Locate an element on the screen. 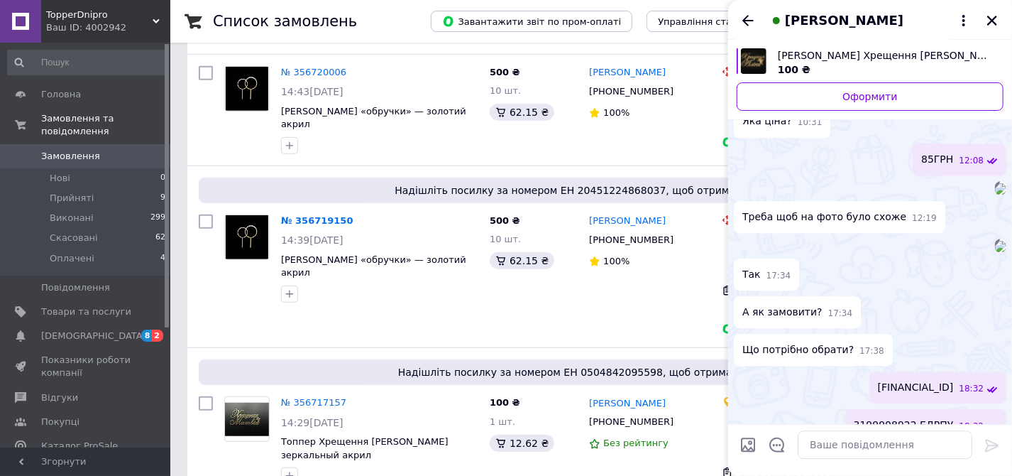 The width and height of the screenshot is (1012, 476). a: Переглянути товар is located at coordinates (870, 62).